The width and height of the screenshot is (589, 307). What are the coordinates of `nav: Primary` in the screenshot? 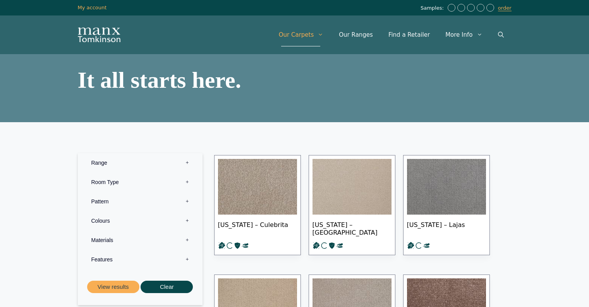 It's located at (391, 35).